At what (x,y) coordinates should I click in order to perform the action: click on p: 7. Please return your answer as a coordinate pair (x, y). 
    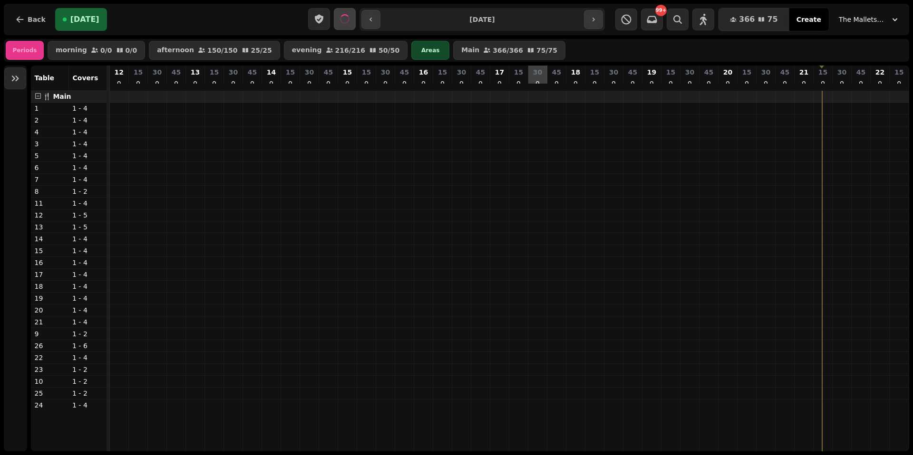
    Looking at the image, I should click on (50, 180).